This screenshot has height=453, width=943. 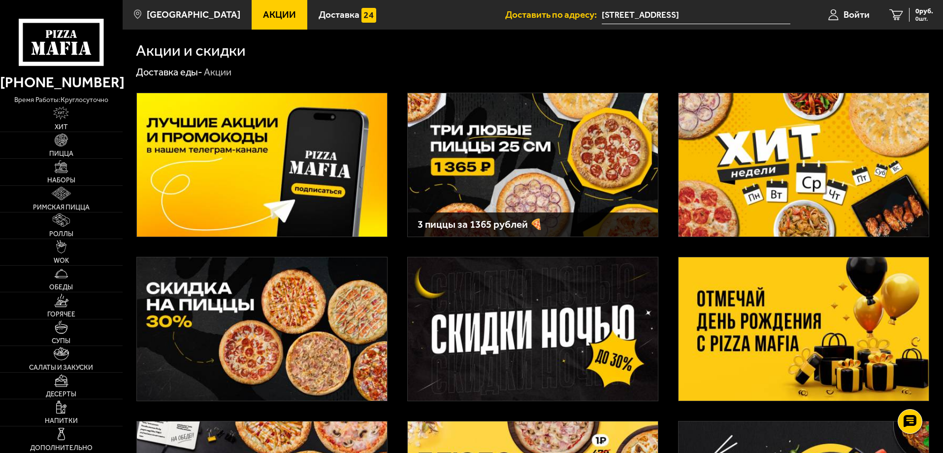 What do you see at coordinates (339, 14) in the screenshot?
I see `span: Доставка` at bounding box center [339, 14].